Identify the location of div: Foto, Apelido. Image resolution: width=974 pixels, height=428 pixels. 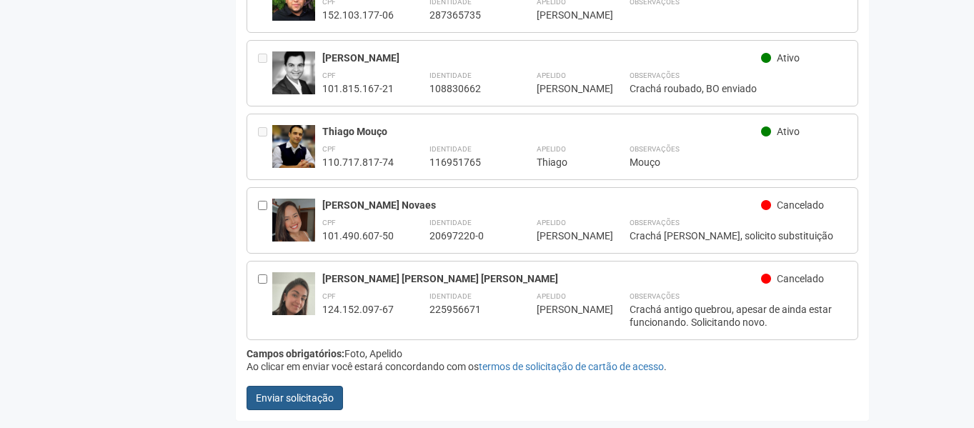
(552, 354).